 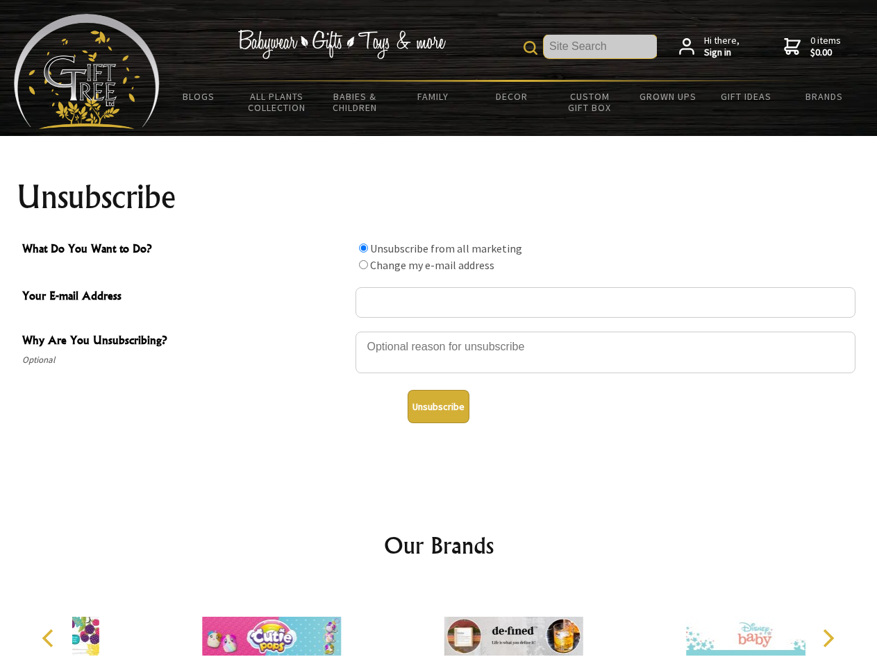 I want to click on input: Site Search, so click(x=600, y=46).